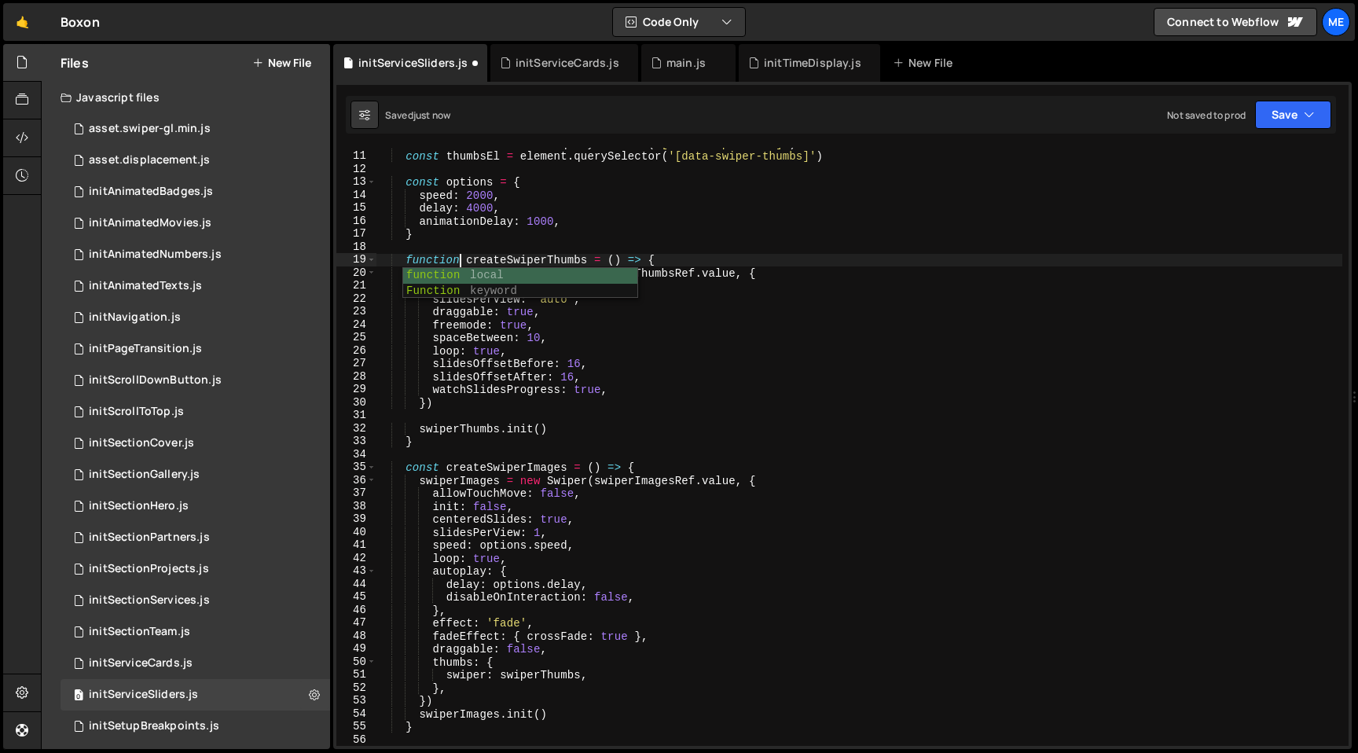 The width and height of the screenshot is (1358, 753). Describe the element at coordinates (356, 584) in the screenshot. I see `div: 44` at that location.